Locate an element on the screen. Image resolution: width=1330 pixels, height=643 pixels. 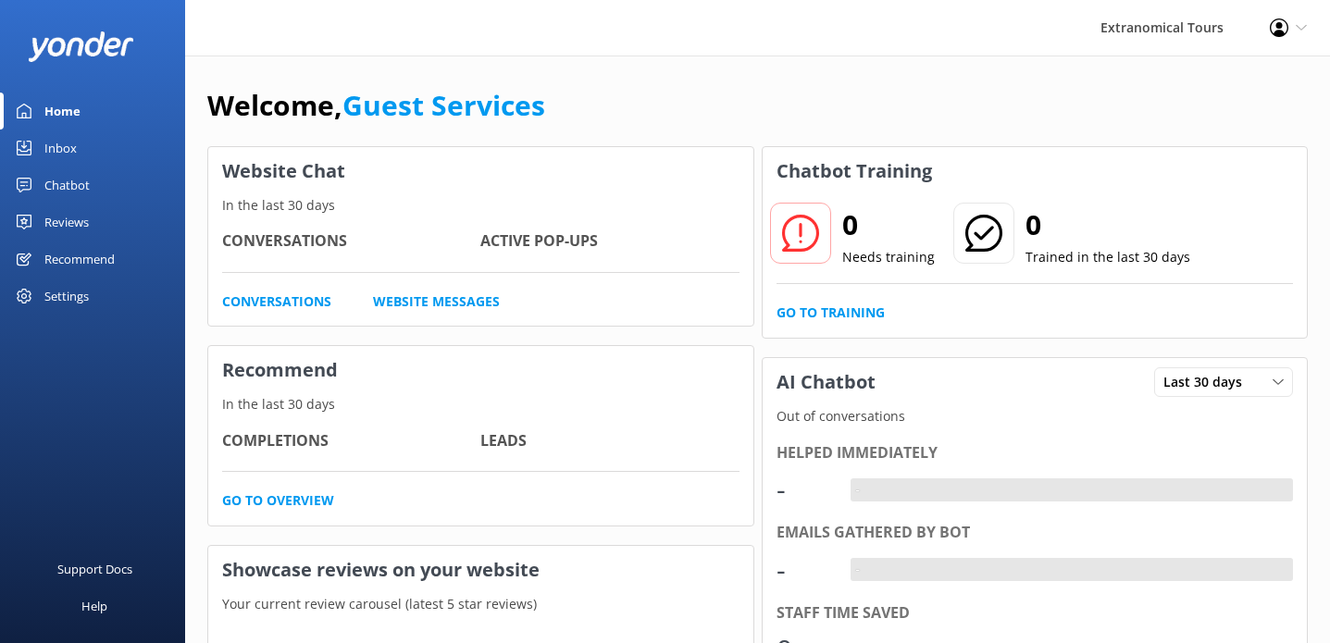
p: Trained in the last 30 days is located at coordinates (1108, 257).